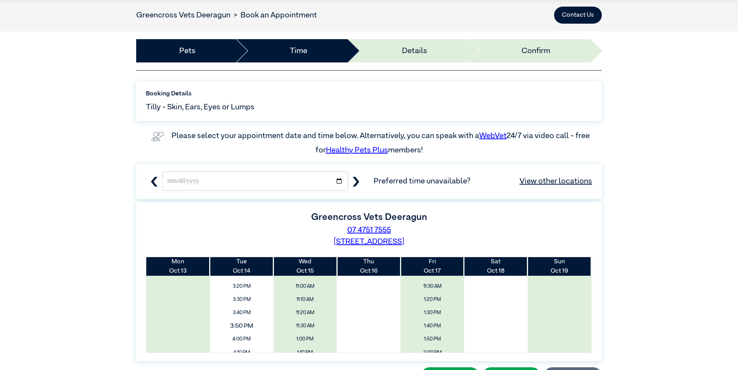 This screenshot has height=370, width=738. Describe the element at coordinates (369, 217) in the screenshot. I see `label: Greencross Vets Deeragun` at that location.